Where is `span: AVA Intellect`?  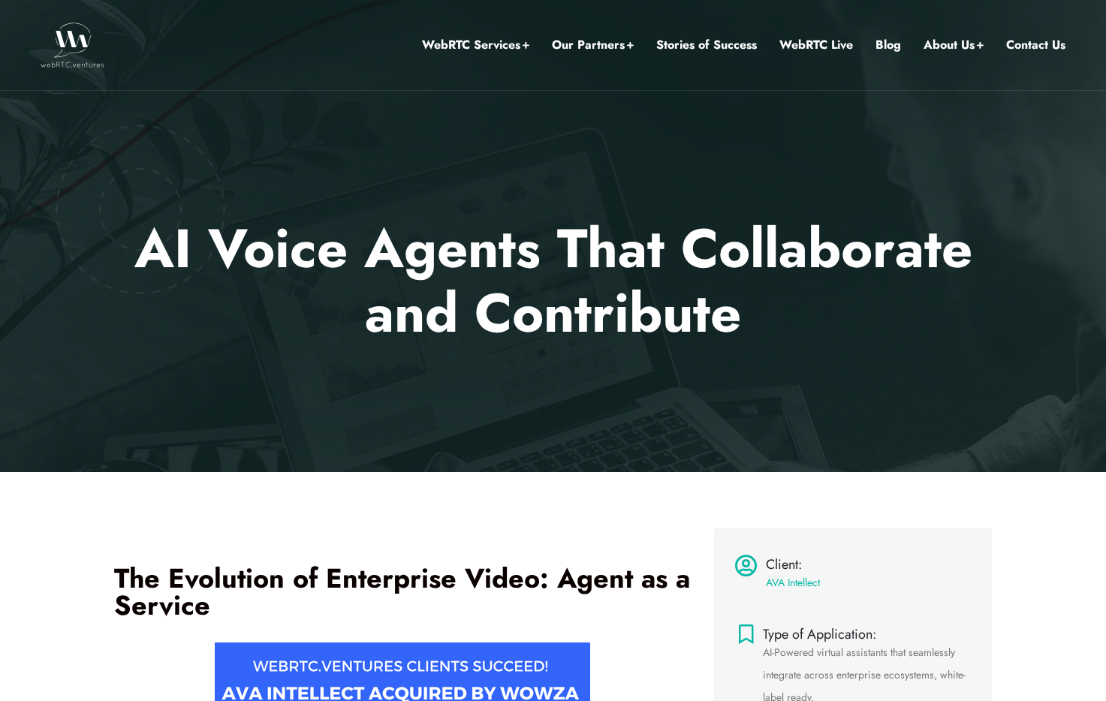 span: AVA Intellect is located at coordinates (793, 583).